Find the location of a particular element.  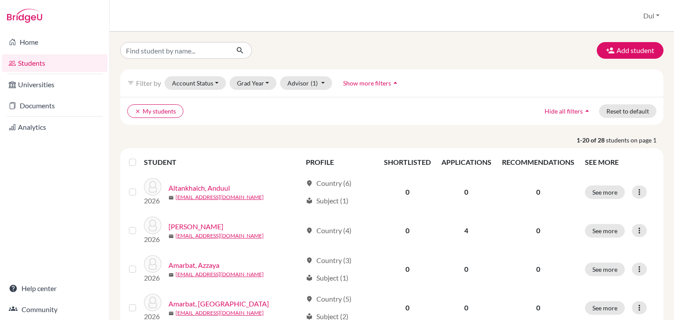

th: SHORTLISTED is located at coordinates (407, 162).